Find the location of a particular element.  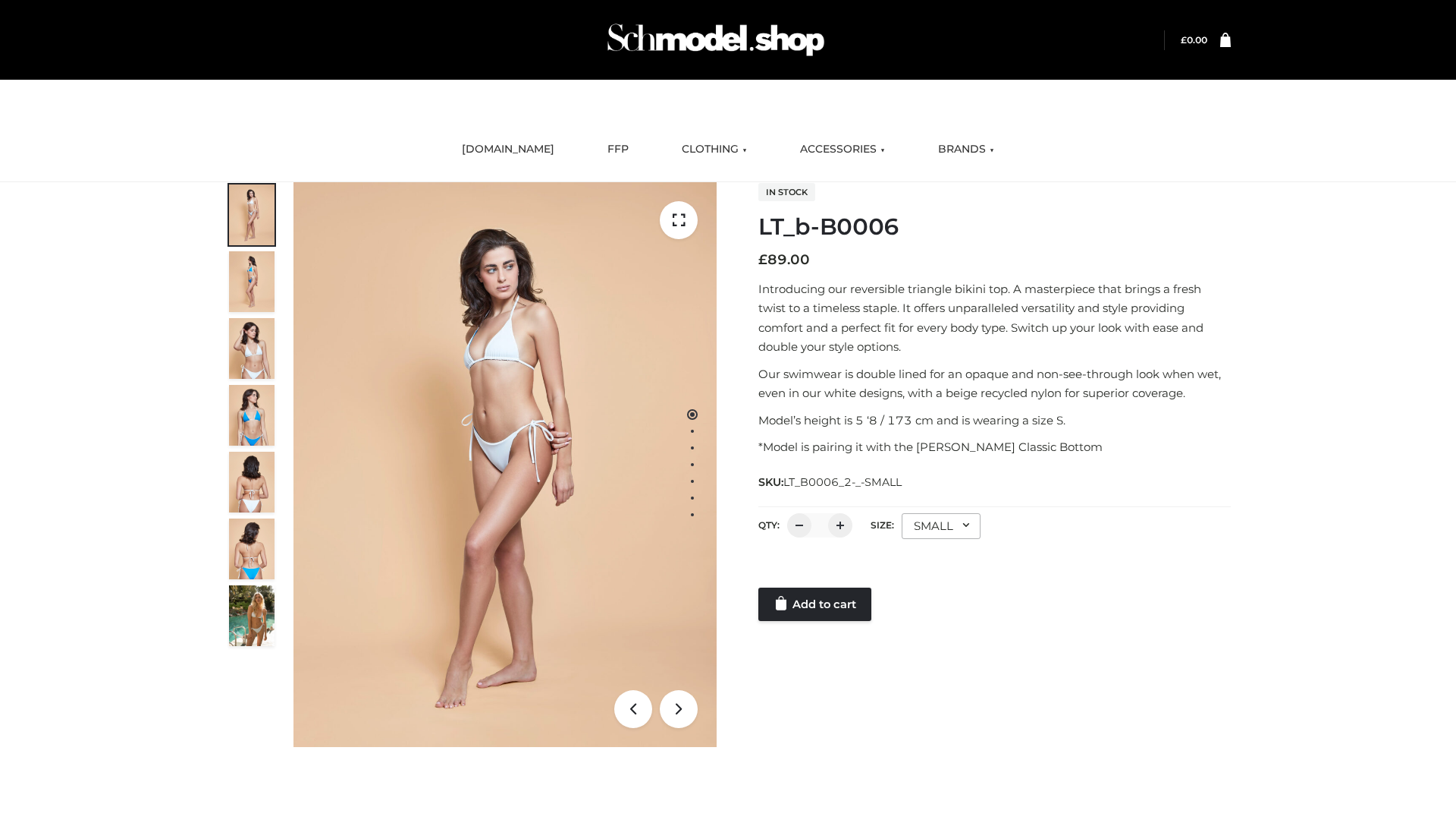

a: £0.00 is located at coordinates (1193, 39).